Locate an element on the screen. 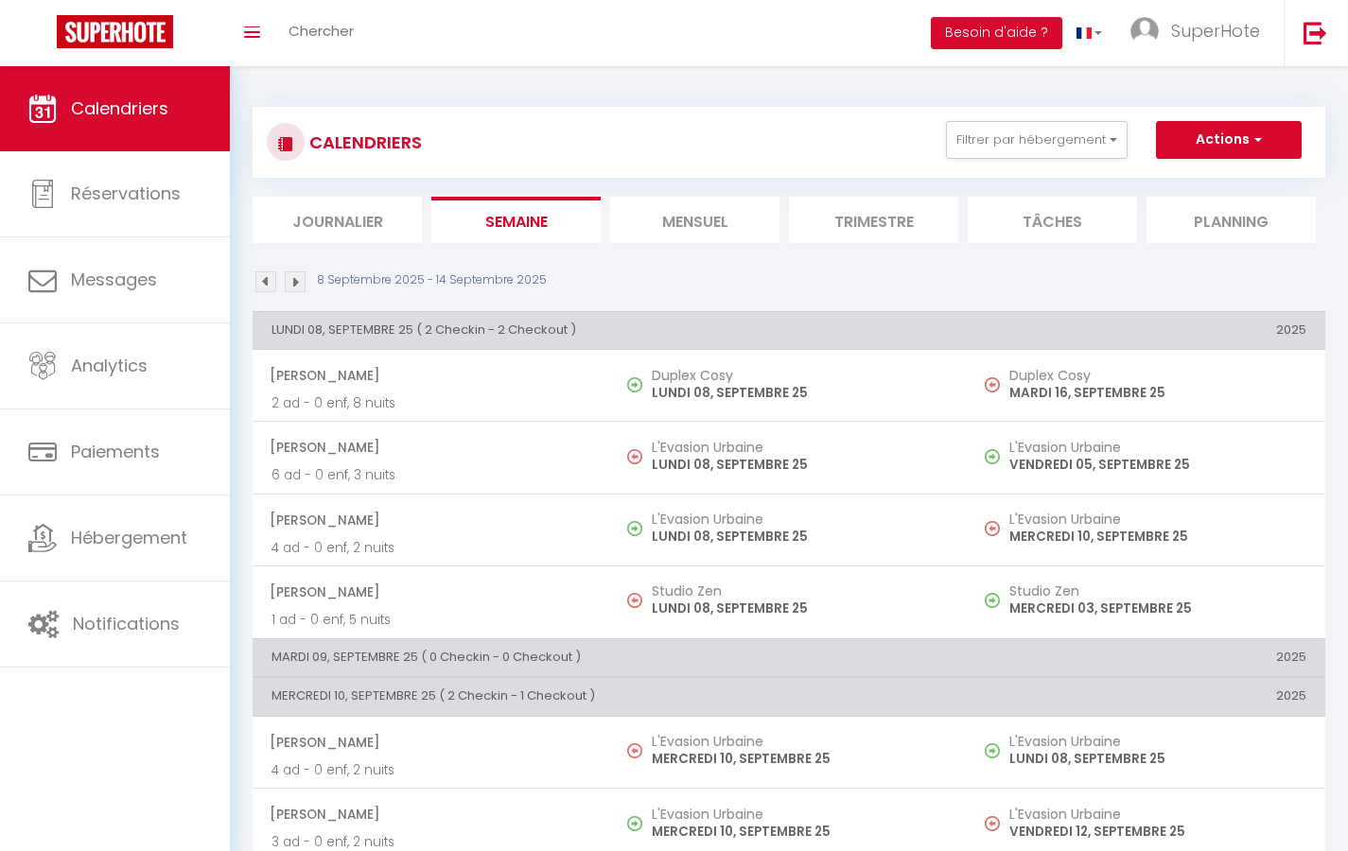  span: Réservations is located at coordinates (126, 193).